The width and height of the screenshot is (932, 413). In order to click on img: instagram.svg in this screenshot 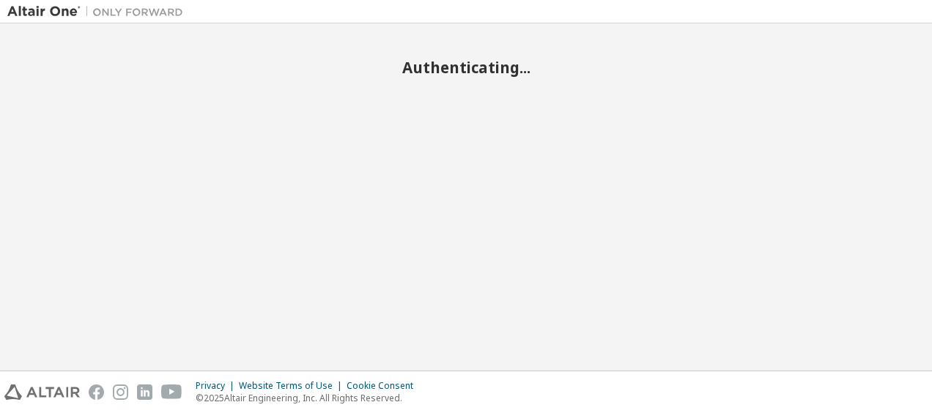, I will do `click(120, 392)`.